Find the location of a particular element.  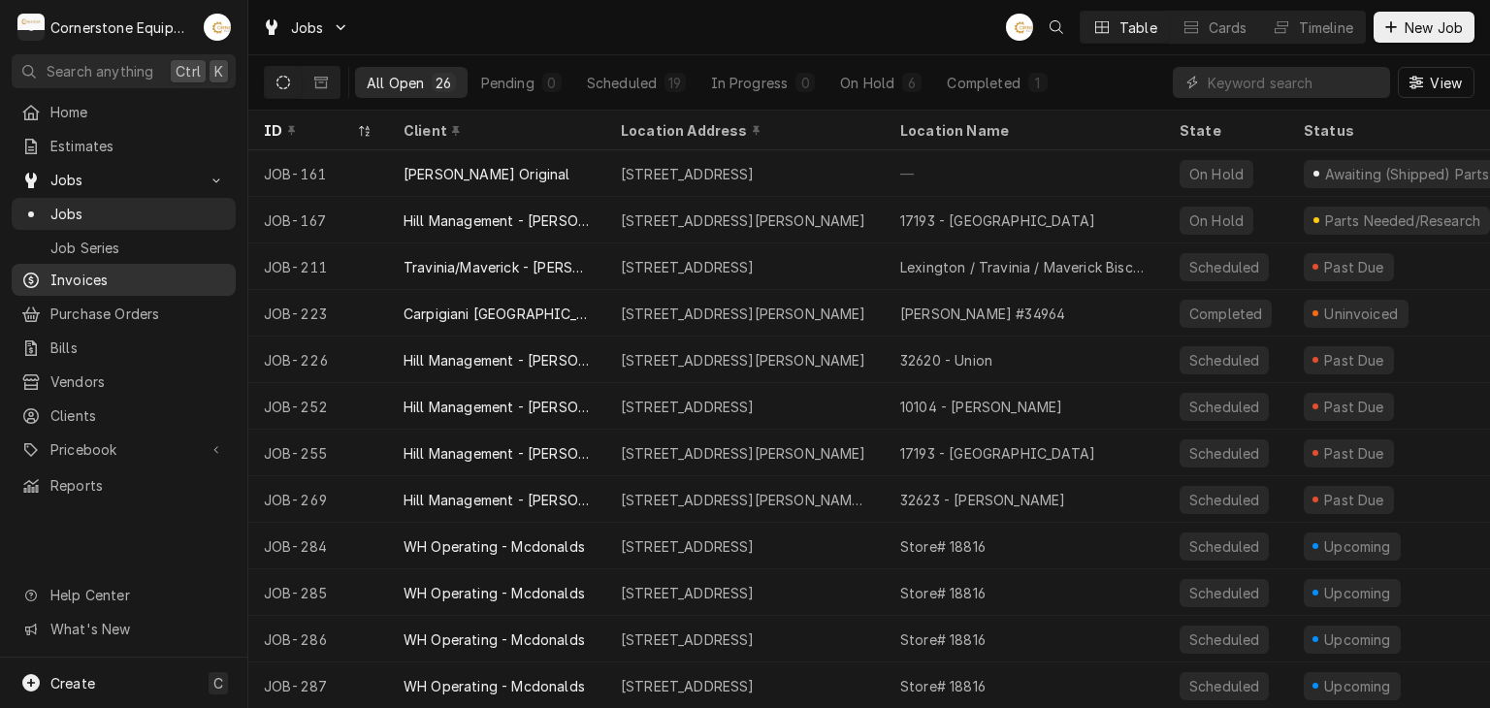

a: Purchase Orders is located at coordinates (123, 313).